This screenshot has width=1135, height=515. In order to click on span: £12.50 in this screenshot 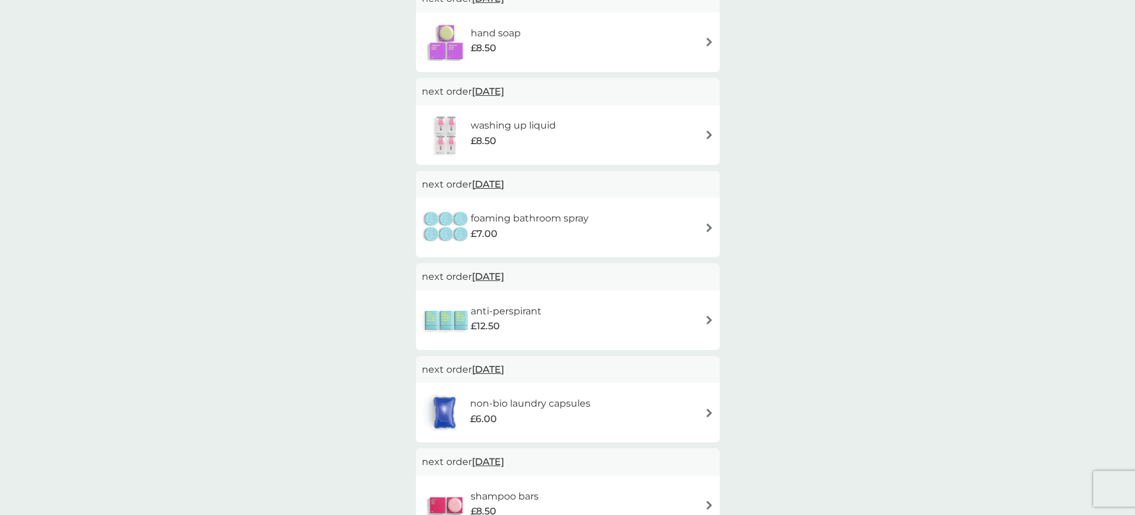, I will do `click(485, 326)`.